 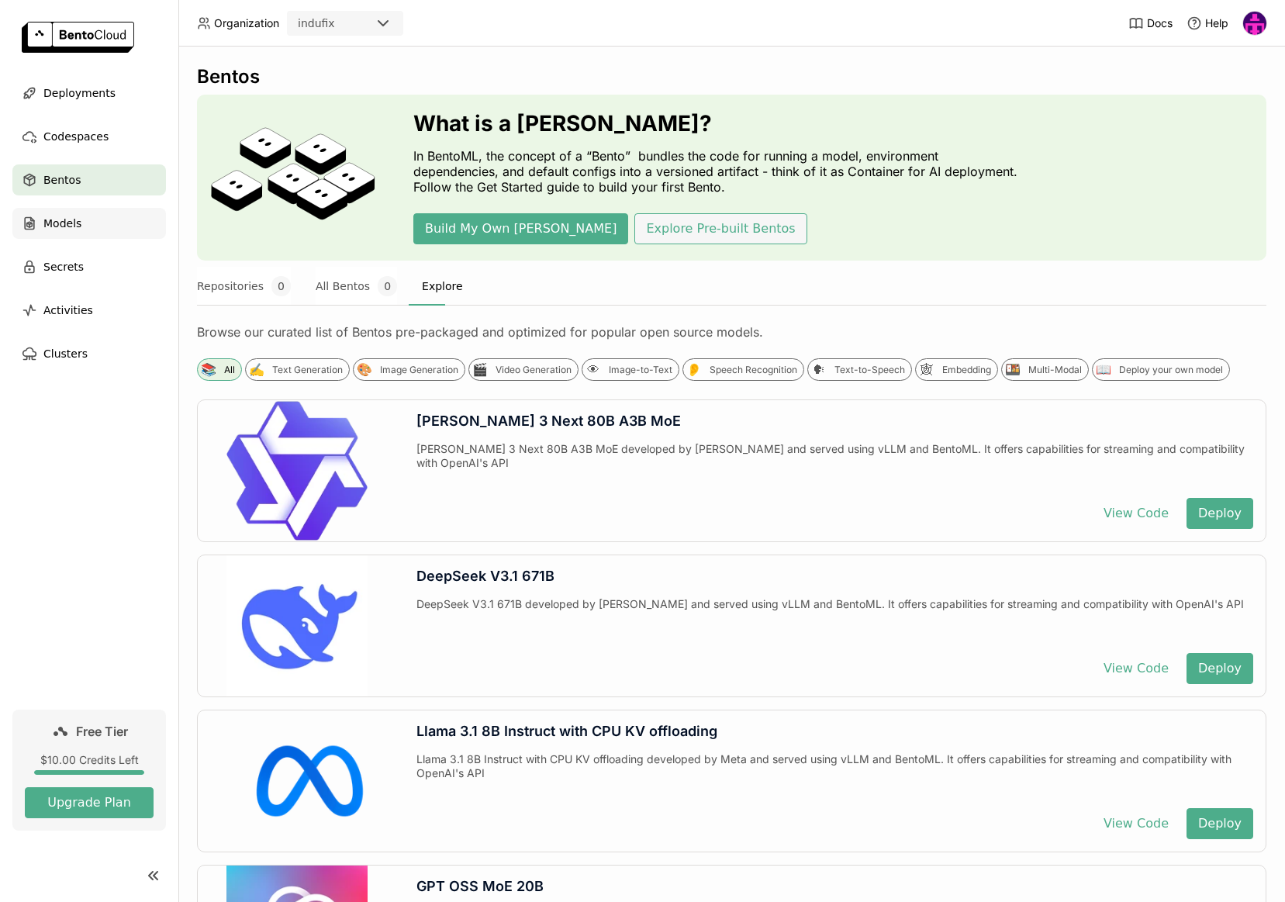 What do you see at coordinates (1150, 23) in the screenshot?
I see `a: Docs` at bounding box center [1150, 23].